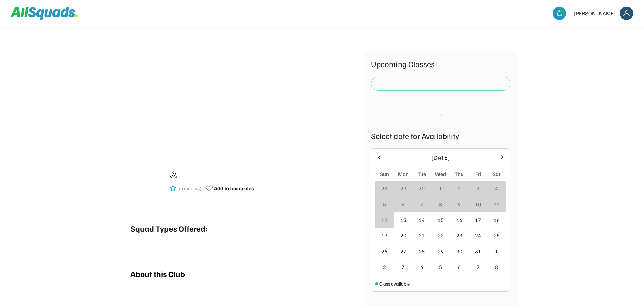  What do you see at coordinates (422, 236) in the screenshot?
I see `div: 21` at bounding box center [422, 236].